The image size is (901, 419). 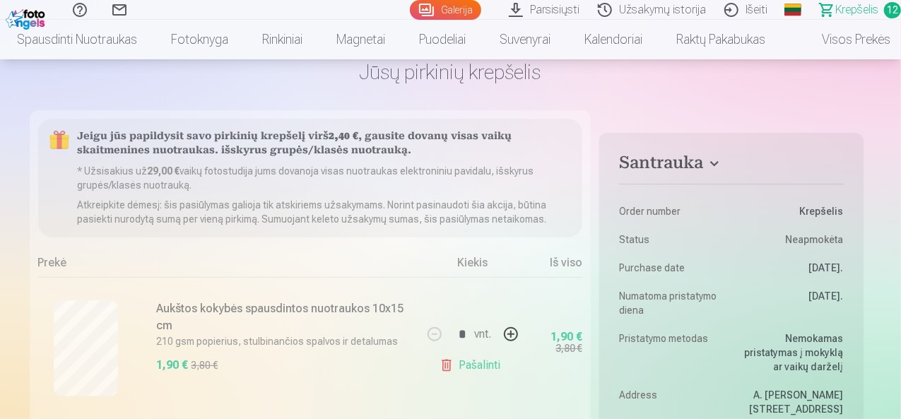 I want to click on dt: Order number, so click(x=671, y=211).